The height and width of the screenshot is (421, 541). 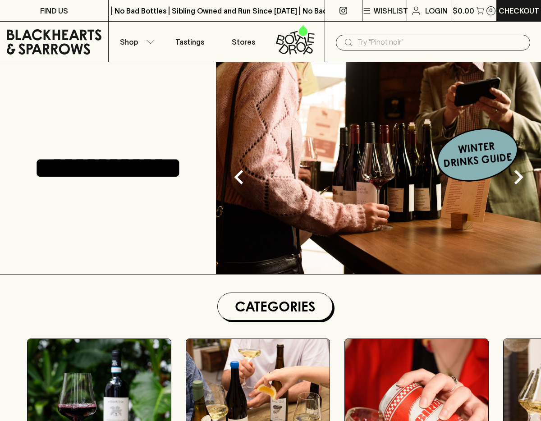 I want to click on p: Wishlist, so click(x=391, y=11).